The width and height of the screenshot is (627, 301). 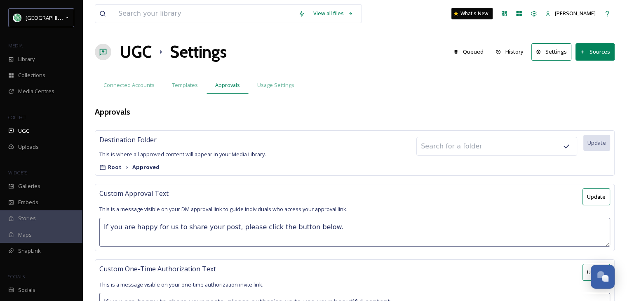 I want to click on span: Templates, so click(x=185, y=85).